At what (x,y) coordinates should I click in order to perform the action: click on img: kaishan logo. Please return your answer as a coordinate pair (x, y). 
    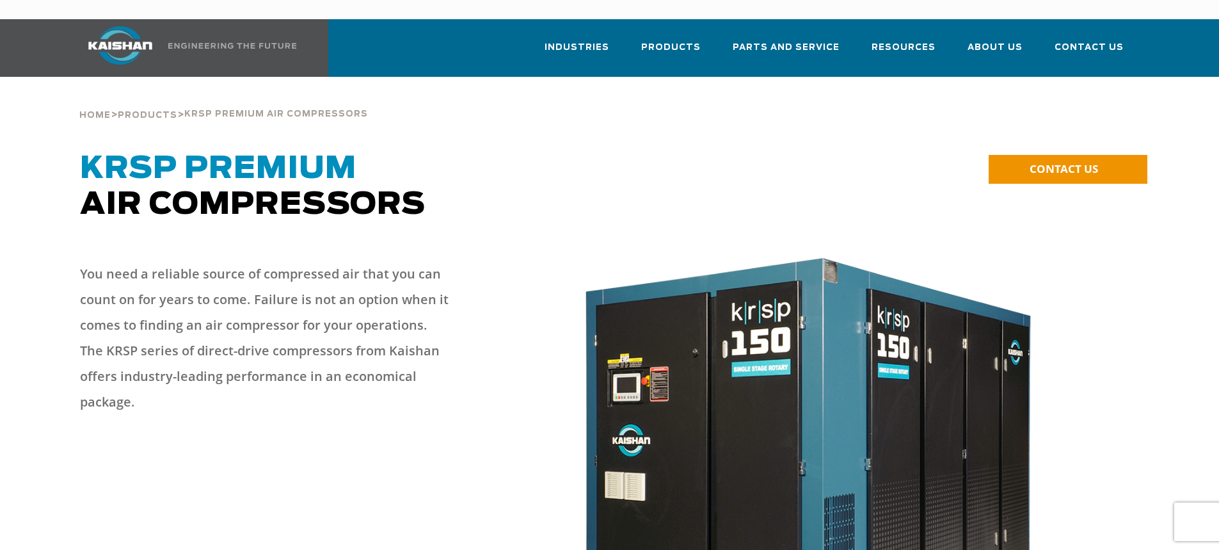
    Looking at the image, I should click on (120, 45).